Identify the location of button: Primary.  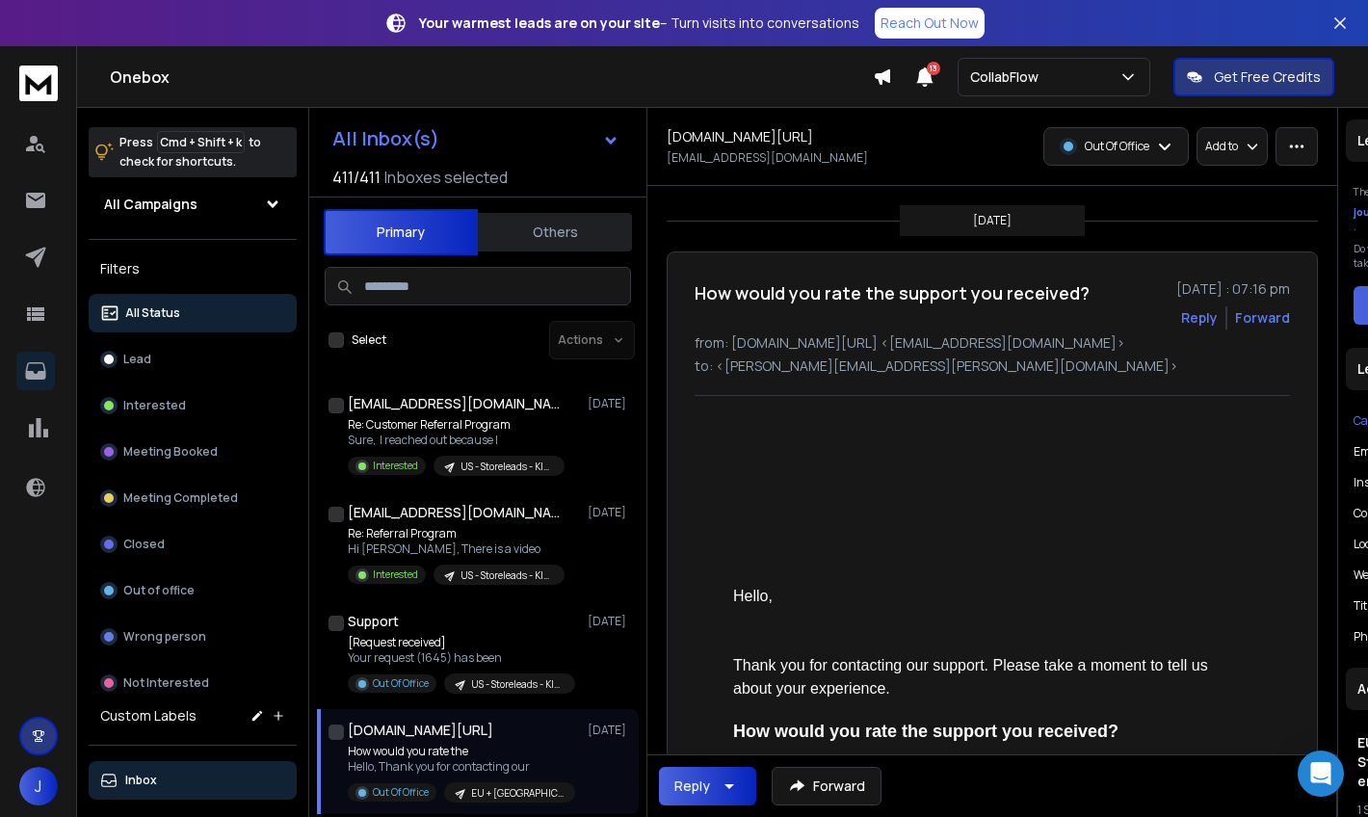
(401, 232).